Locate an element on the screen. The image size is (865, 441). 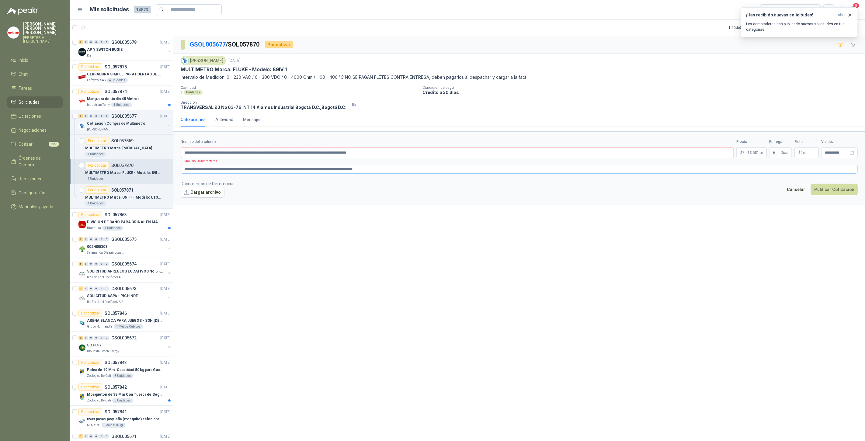
a: Negociaciones is located at coordinates (35, 130).